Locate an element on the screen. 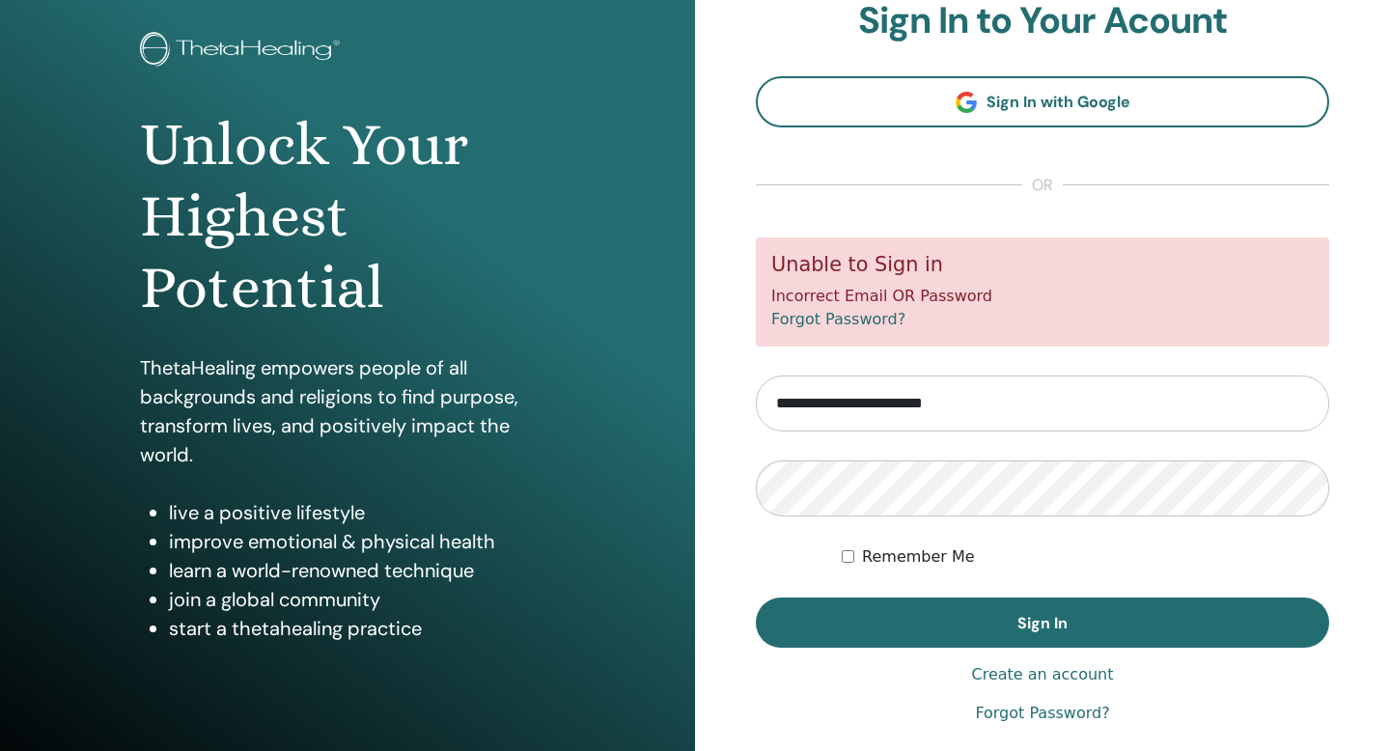 The height and width of the screenshot is (751, 1390). label: Remember Me is located at coordinates (918, 557).